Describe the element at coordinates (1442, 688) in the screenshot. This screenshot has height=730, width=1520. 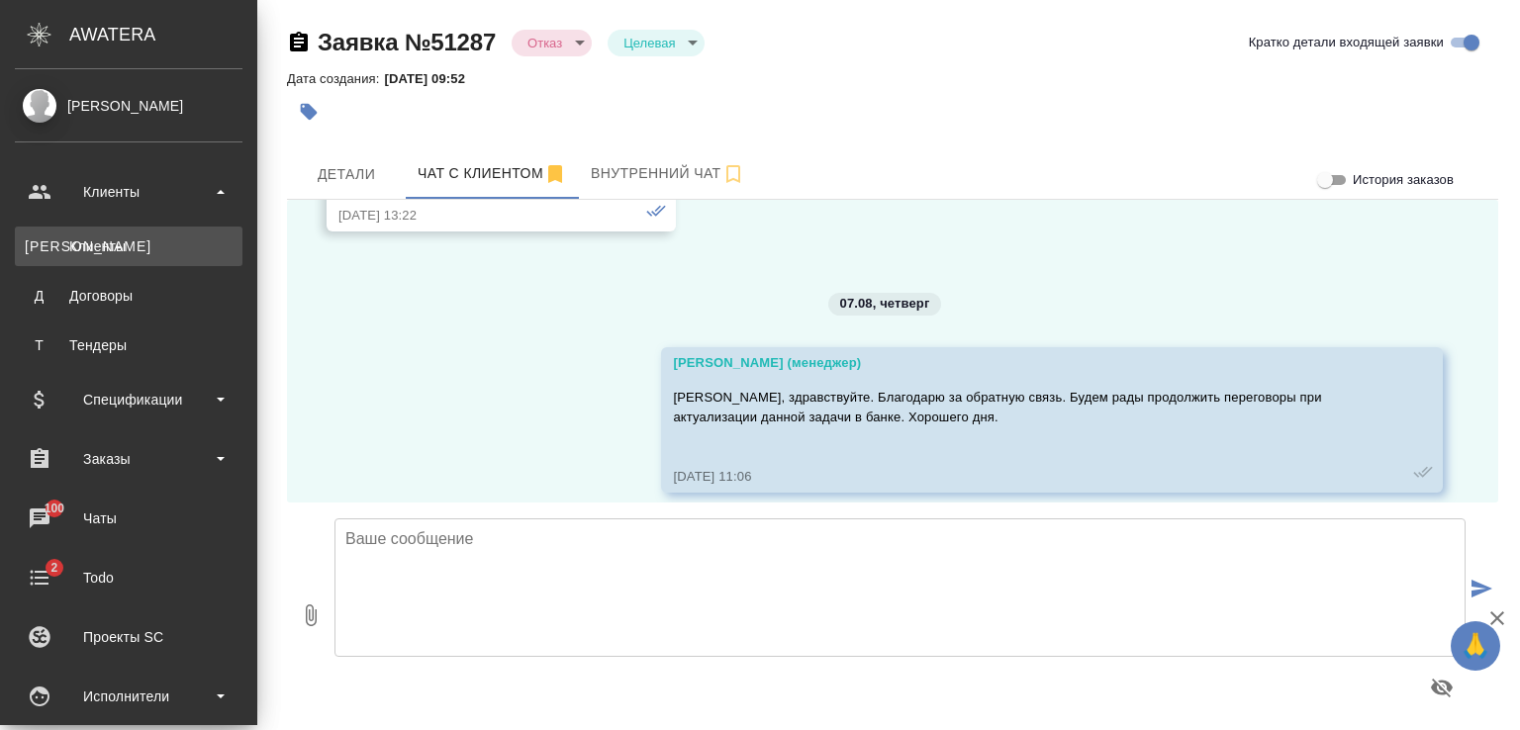
I see `button: Предпросмотр` at that location.